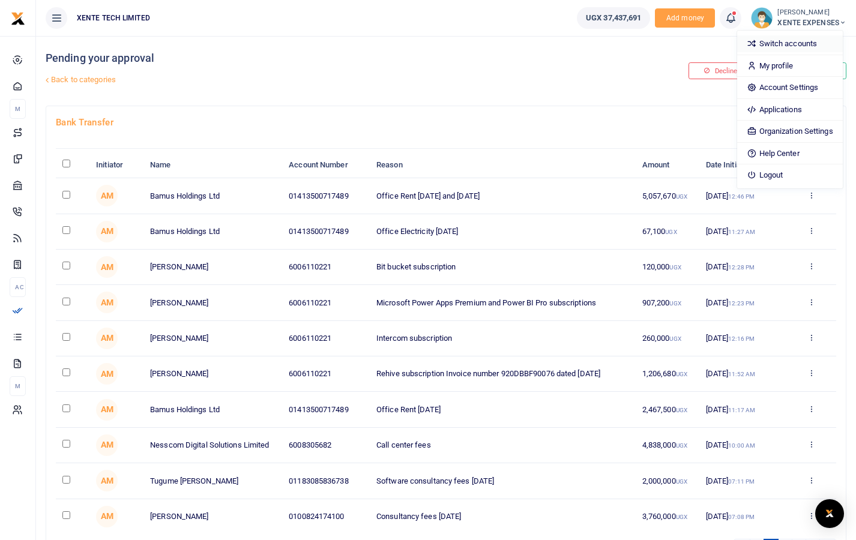 The width and height of the screenshot is (856, 540). What do you see at coordinates (446, 122) in the screenshot?
I see `h4: Bank Transfer` at bounding box center [446, 122].